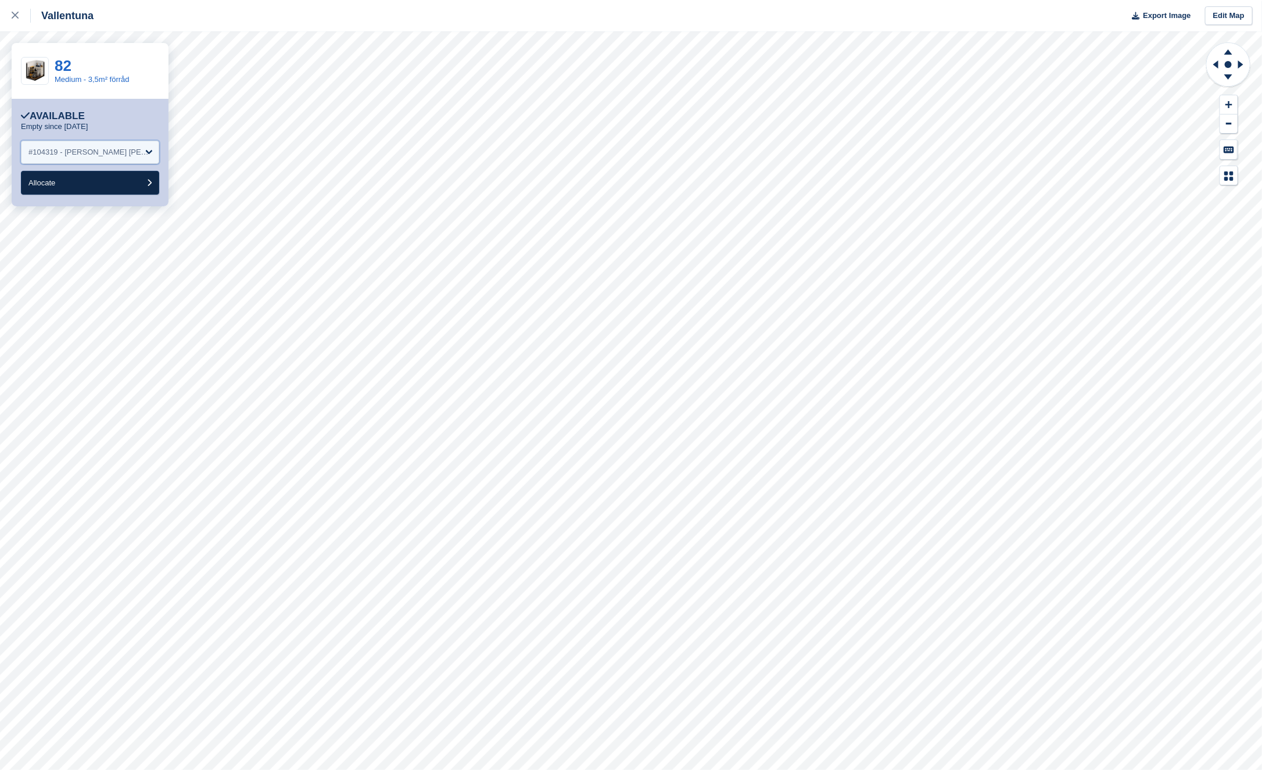 The width and height of the screenshot is (1262, 770). What do you see at coordinates (1229, 16) in the screenshot?
I see `a: Edit Map` at bounding box center [1229, 16].